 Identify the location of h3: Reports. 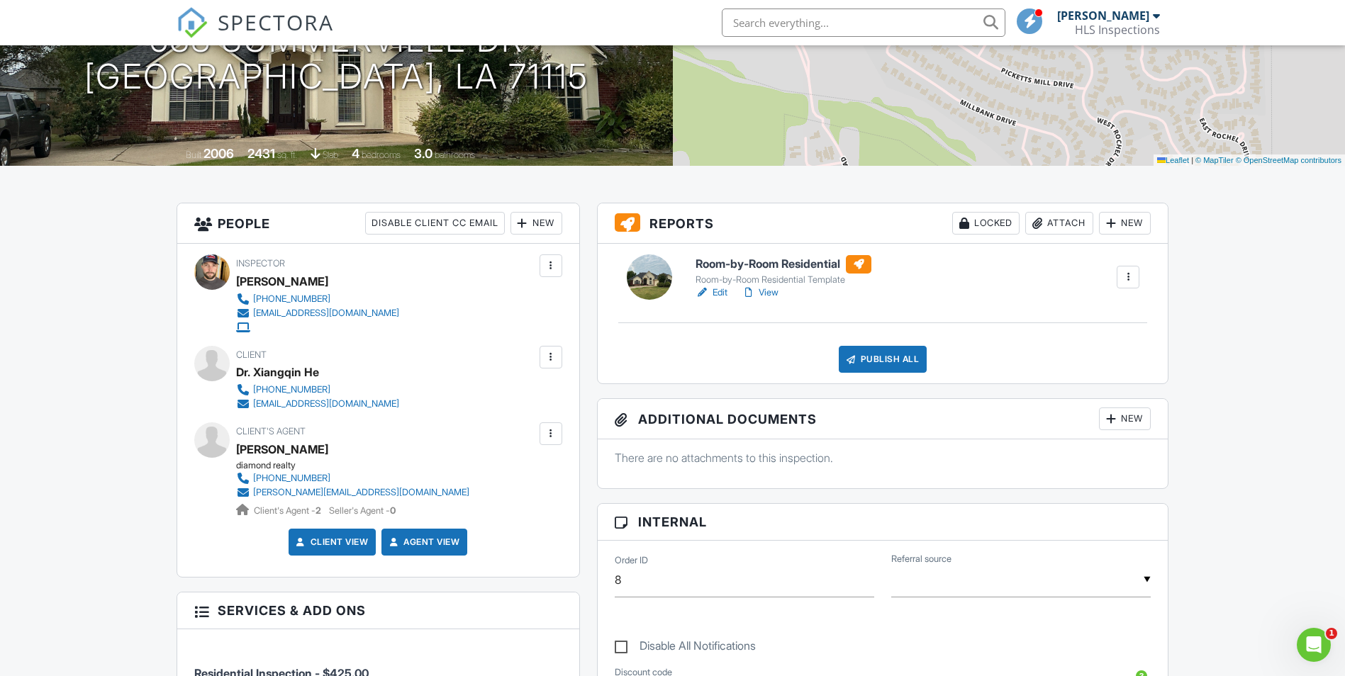
(883, 223).